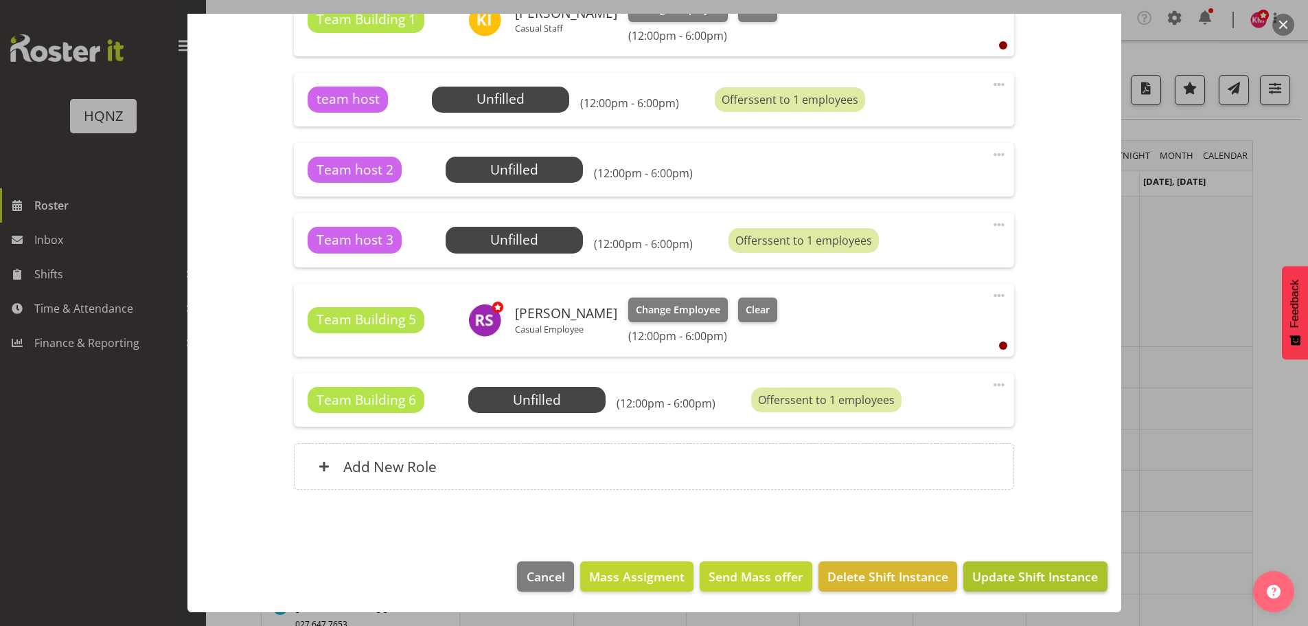 The image size is (1308, 626). Describe the element at coordinates (546, 576) in the screenshot. I see `span: Cancel` at that location.